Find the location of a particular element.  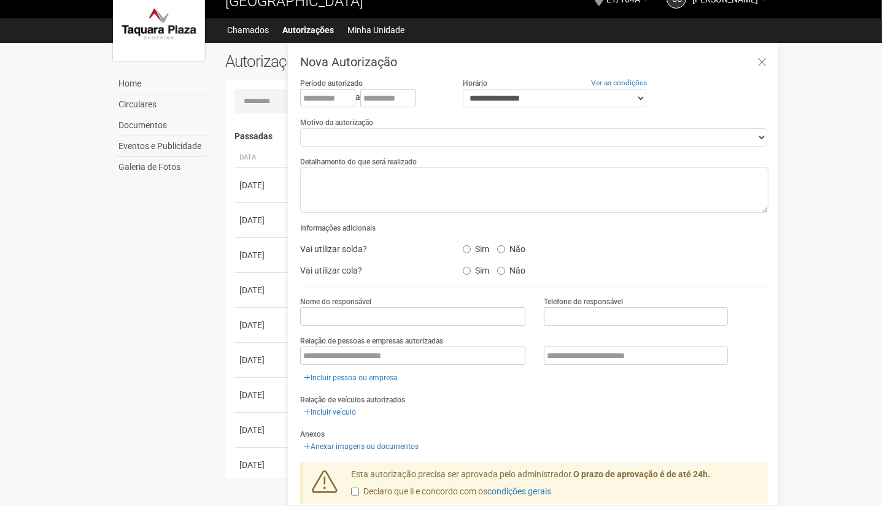

div: a is located at coordinates (372, 98).